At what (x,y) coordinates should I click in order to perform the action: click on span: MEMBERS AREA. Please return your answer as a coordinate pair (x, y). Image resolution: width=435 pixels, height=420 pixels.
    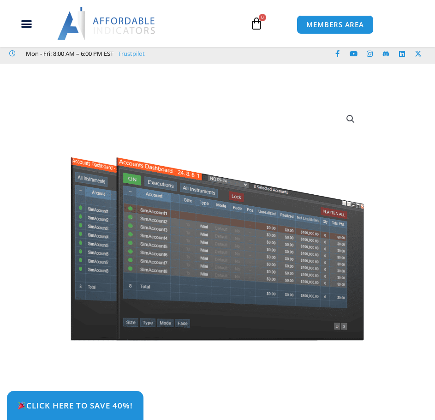
    Looking at the image, I should click on (335, 24).